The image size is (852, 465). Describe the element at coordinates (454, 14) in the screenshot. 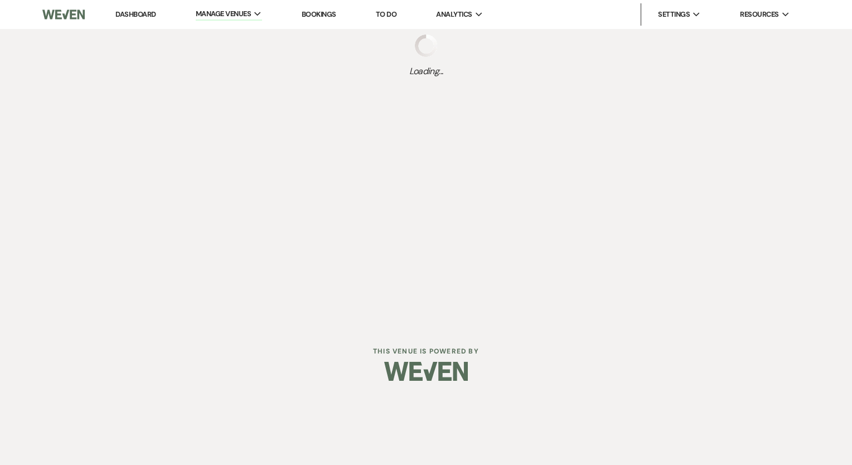

I see `span: Analytics` at that location.